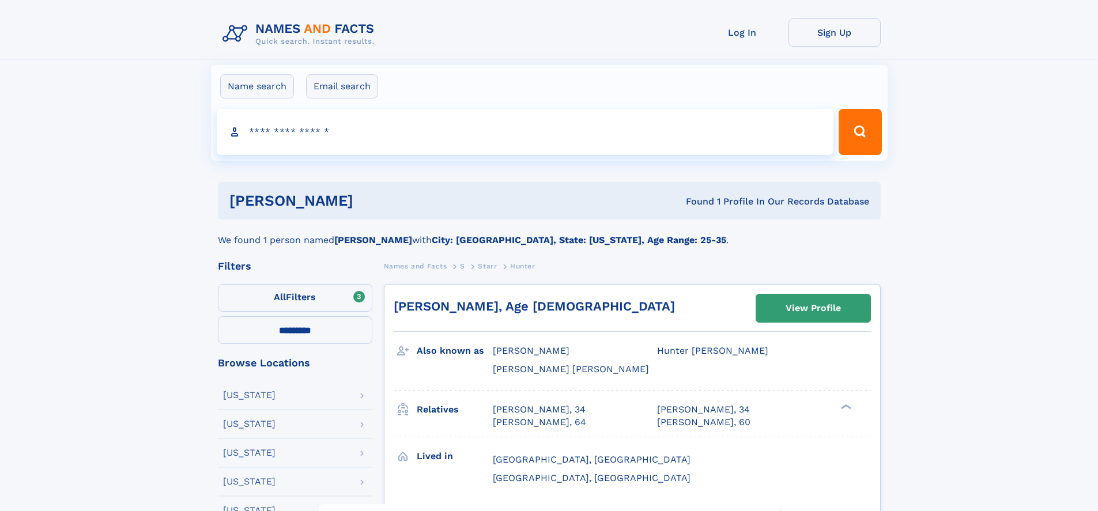  What do you see at coordinates (342, 86) in the screenshot?
I see `label: Email search` at bounding box center [342, 86].